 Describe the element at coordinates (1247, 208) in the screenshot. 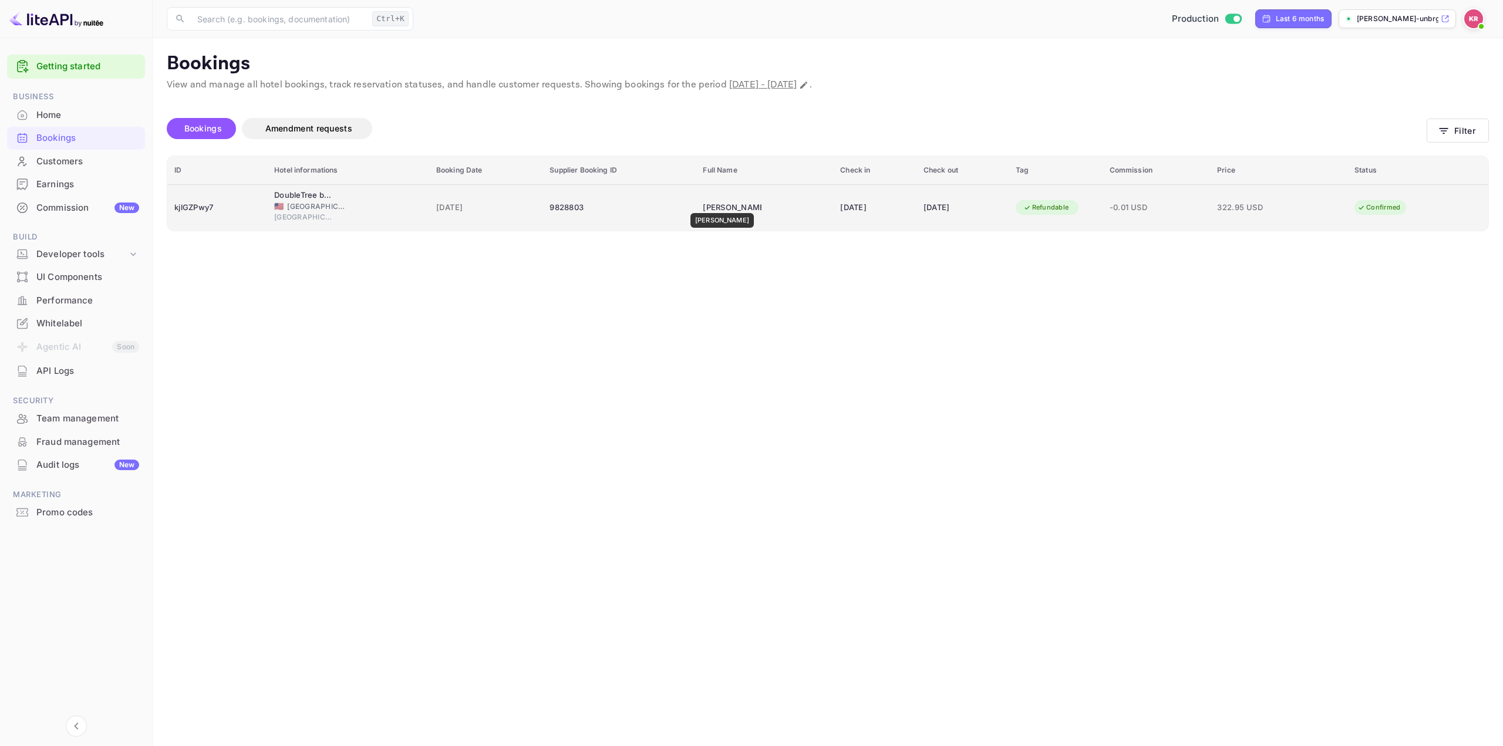

I see `span: 322.95 USD` at that location.